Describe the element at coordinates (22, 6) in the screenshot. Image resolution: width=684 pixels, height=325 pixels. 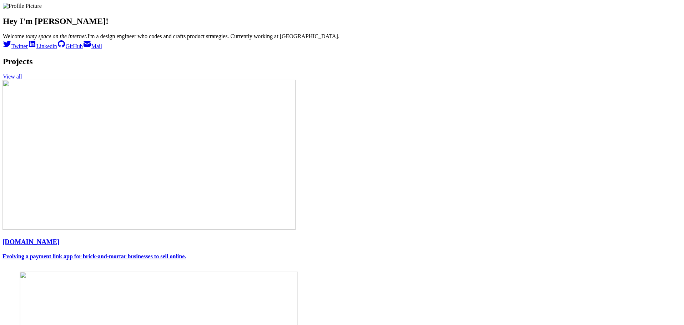
I see `img: Profile Picture` at that location.